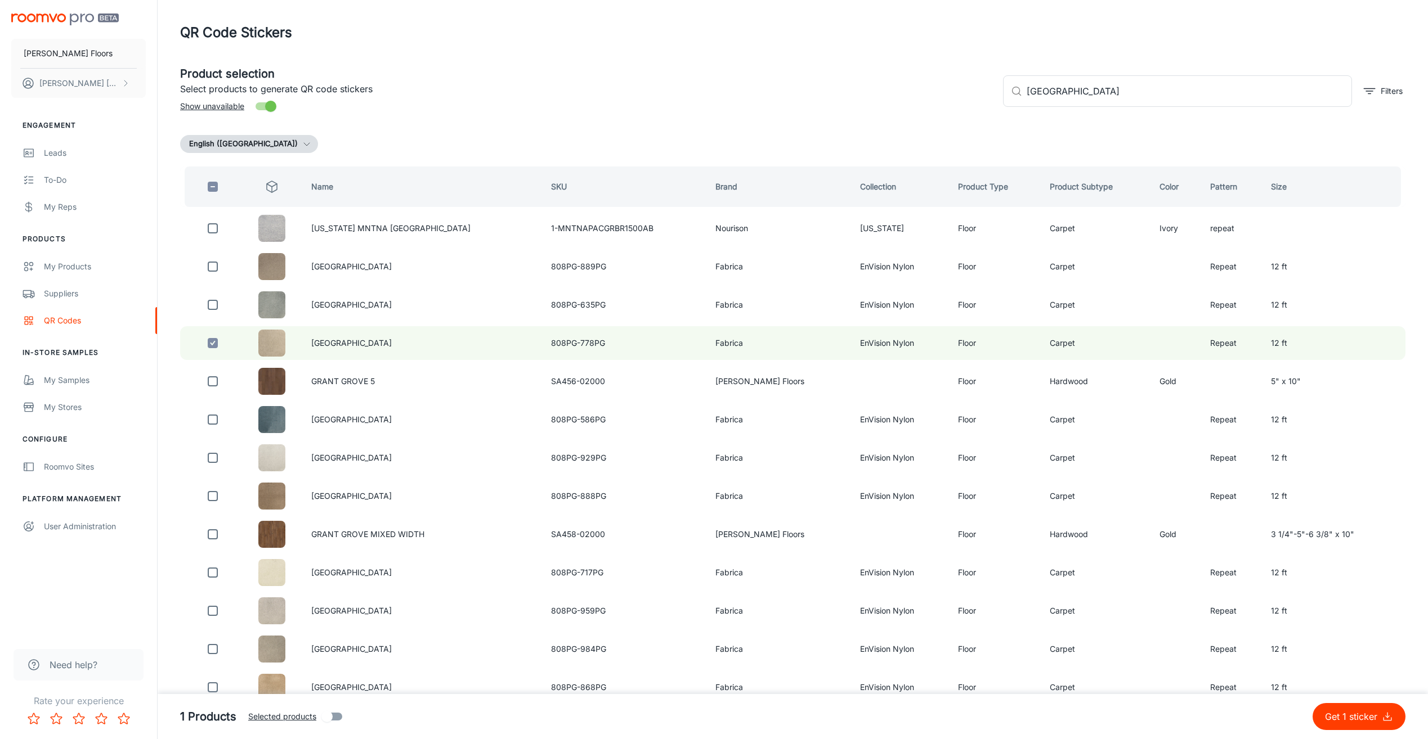 The image size is (1428, 739). Describe the element at coordinates (624, 649) in the screenshot. I see `td: 808PG-984PG` at that location.